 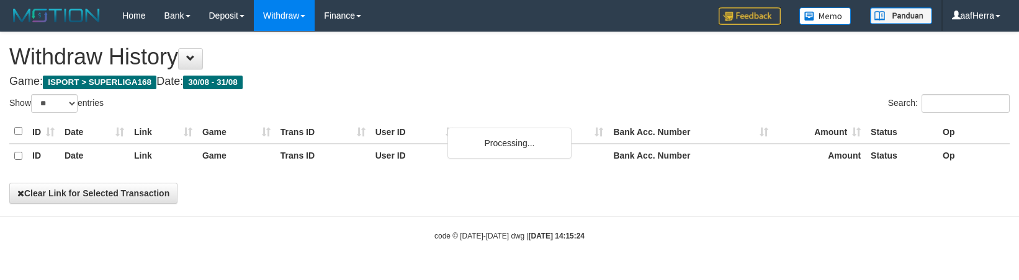 What do you see at coordinates (509, 143) in the screenshot?
I see `div: Processing...` at bounding box center [509, 143].